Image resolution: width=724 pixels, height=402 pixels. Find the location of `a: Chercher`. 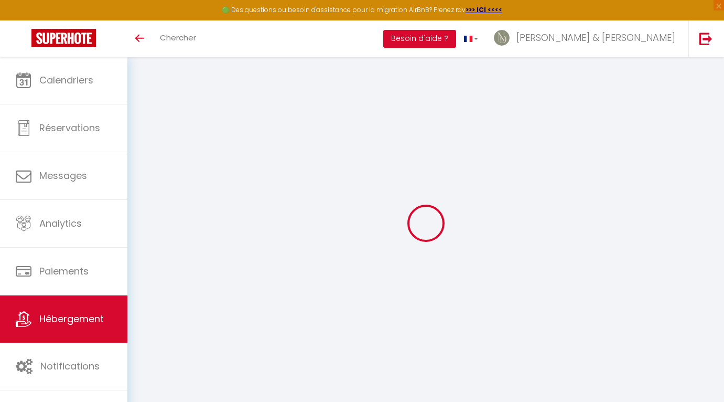

a: Chercher is located at coordinates (178, 39).